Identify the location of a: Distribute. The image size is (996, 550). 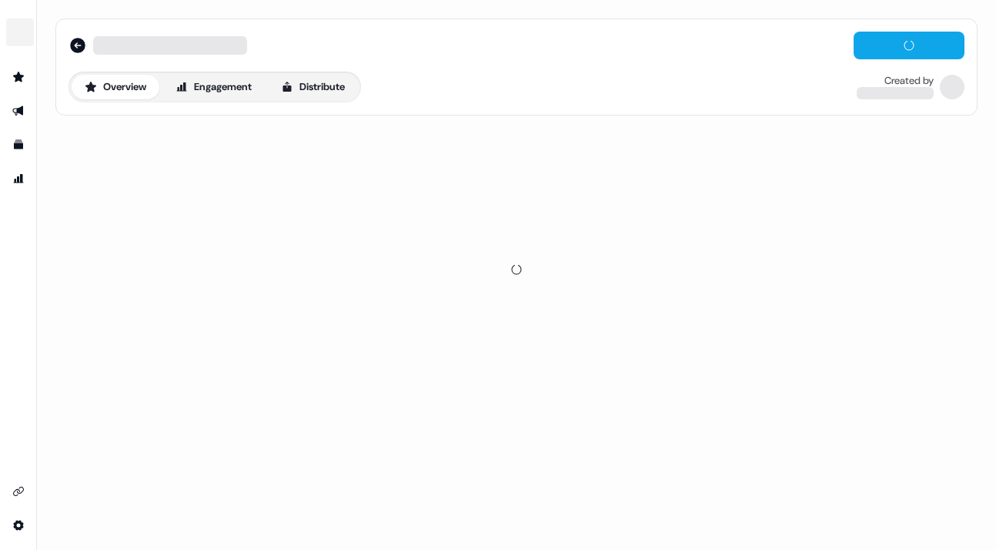
(313, 87).